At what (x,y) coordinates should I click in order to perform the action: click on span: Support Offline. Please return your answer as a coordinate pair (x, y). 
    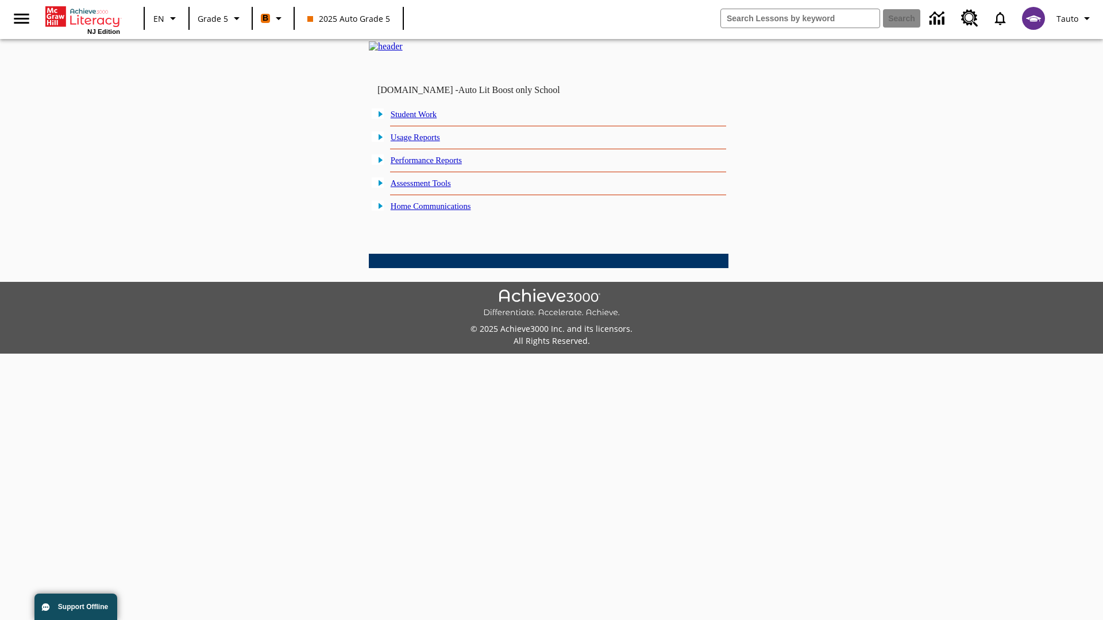
    Looking at the image, I should click on (83, 607).